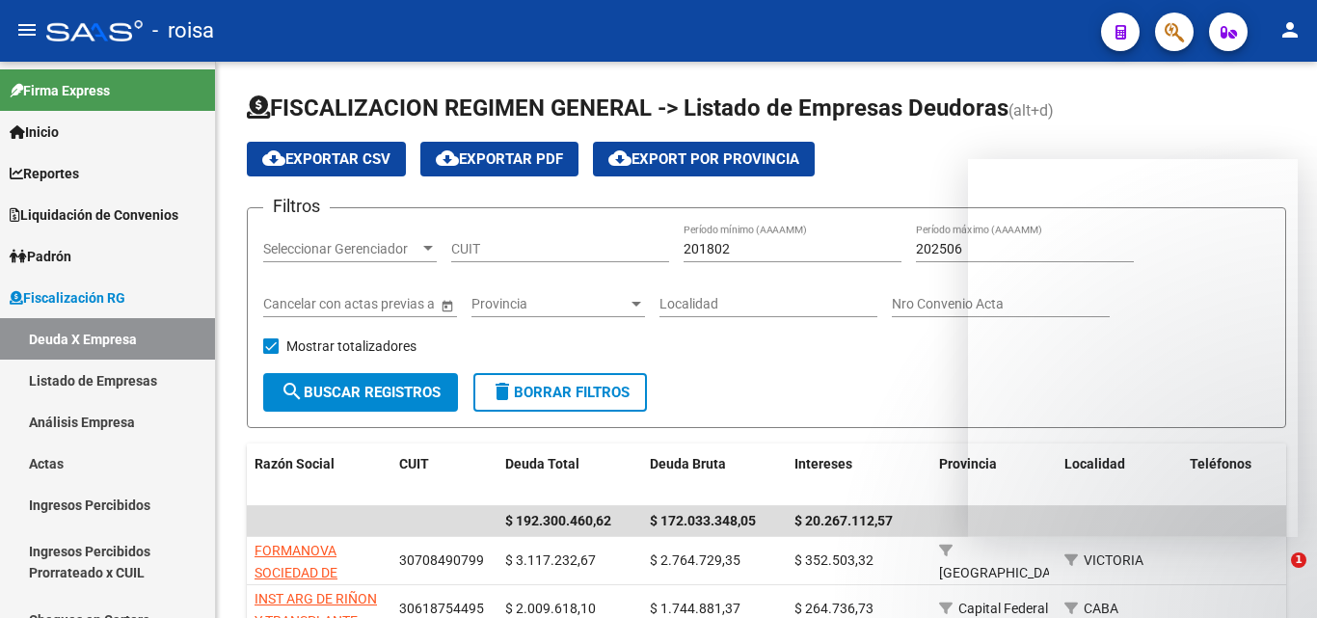  What do you see at coordinates (445, 475) in the screenshot?
I see `datatable-header-cell: CUIT` at bounding box center [445, 475].